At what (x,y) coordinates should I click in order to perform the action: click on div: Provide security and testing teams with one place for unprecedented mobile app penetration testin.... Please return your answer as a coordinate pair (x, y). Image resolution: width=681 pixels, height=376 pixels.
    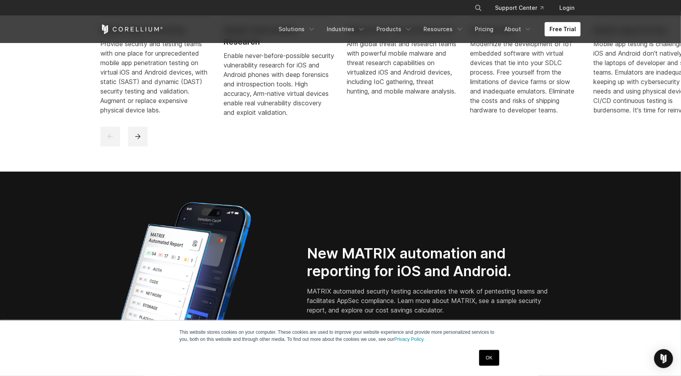
    Looking at the image, I should click on (156, 77).